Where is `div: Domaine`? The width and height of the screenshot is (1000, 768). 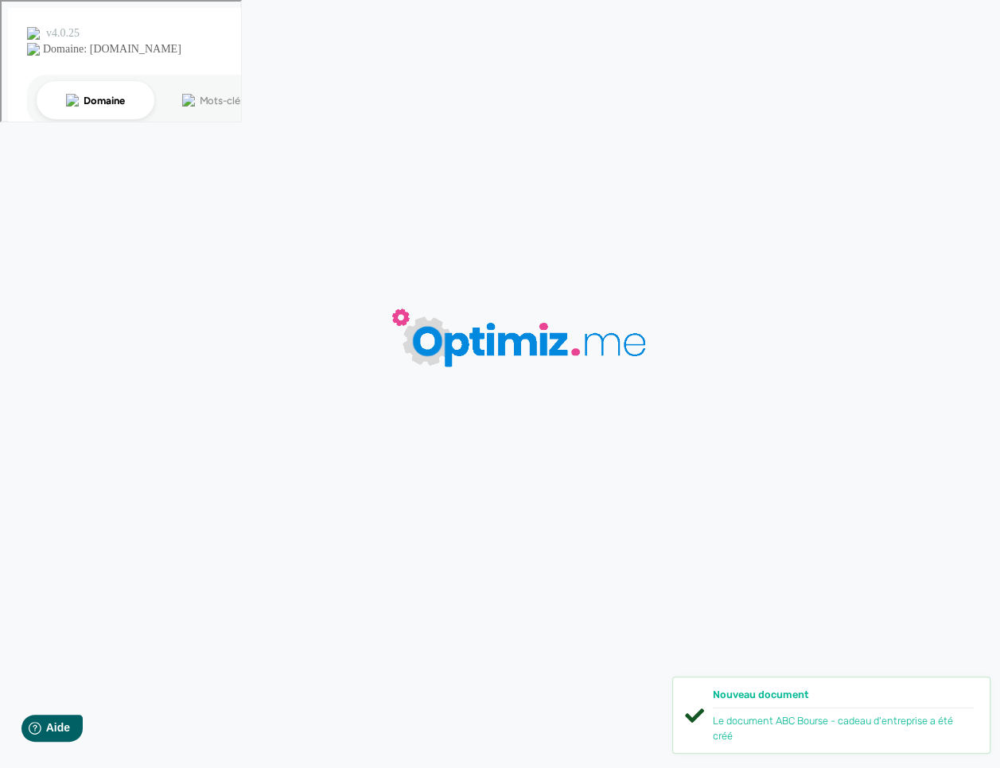
div: Domaine is located at coordinates (102, 99).